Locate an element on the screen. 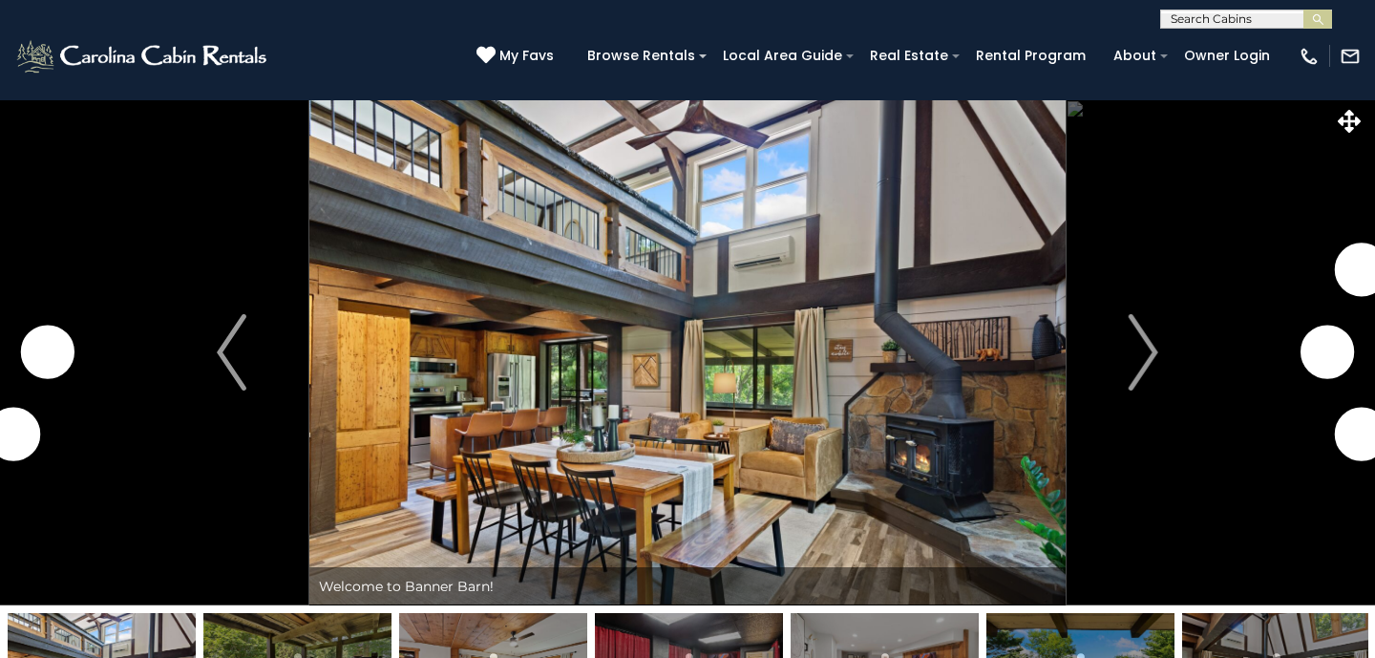  img: White-1-2.png is located at coordinates (143, 56).